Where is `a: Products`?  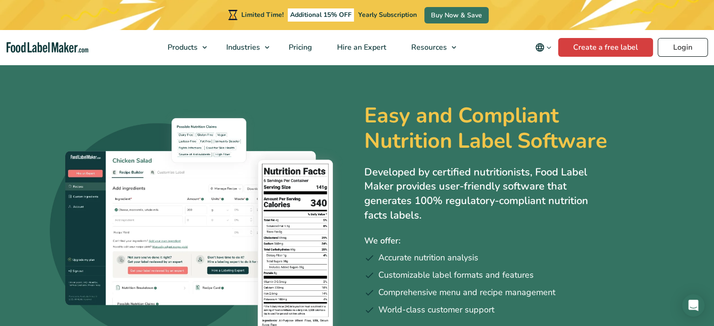 a: Products is located at coordinates (183, 47).